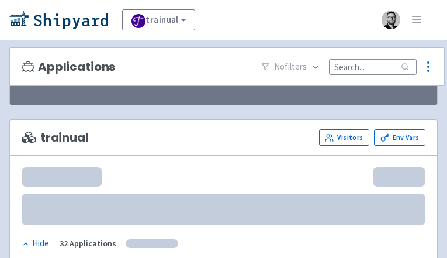 Image resolution: width=447 pixels, height=258 pixels. I want to click on span: No filter s, so click(290, 67).